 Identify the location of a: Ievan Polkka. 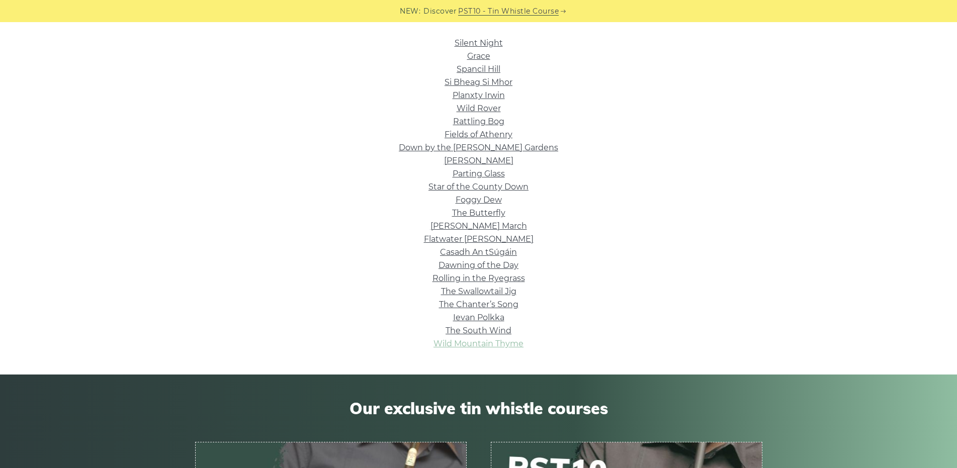
(479, 317).